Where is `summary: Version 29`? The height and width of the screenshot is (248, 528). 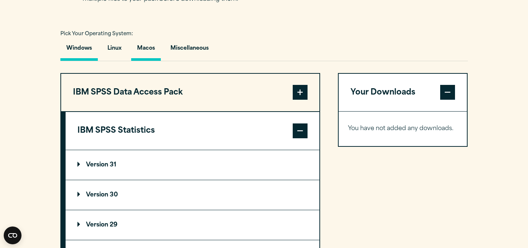
summary: Version 29 is located at coordinates (192, 225).